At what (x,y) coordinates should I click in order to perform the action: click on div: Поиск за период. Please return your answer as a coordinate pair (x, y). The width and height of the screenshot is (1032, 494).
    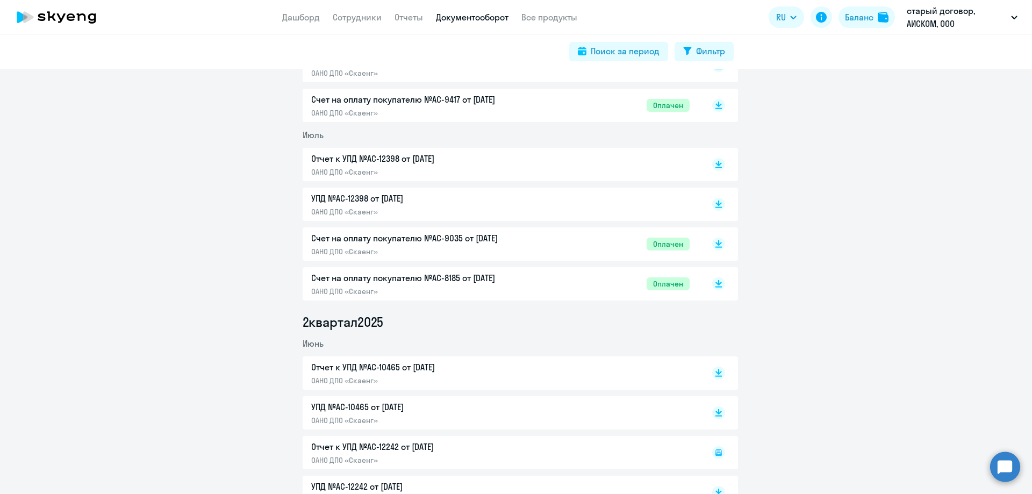
    Looking at the image, I should click on (625, 51).